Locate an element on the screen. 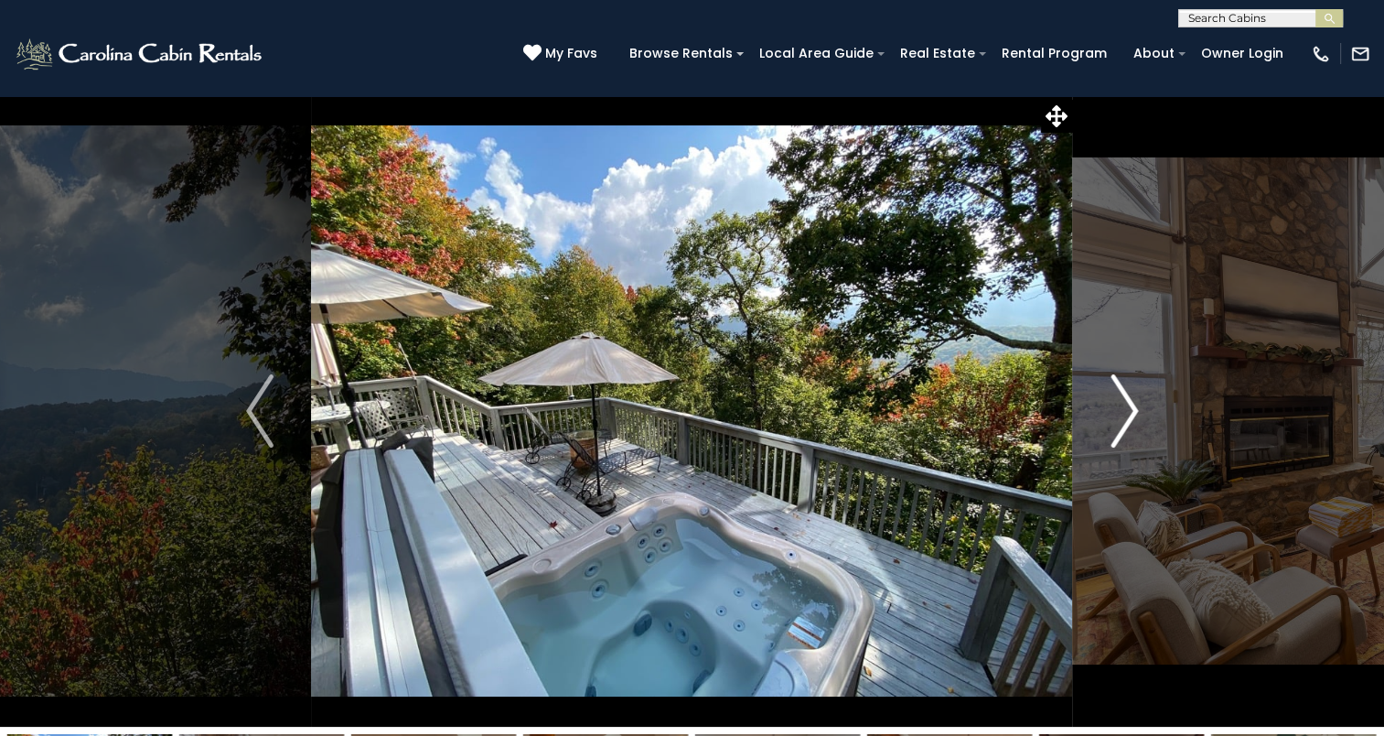 The width and height of the screenshot is (1384, 736). a: My Favs is located at coordinates (563, 54).